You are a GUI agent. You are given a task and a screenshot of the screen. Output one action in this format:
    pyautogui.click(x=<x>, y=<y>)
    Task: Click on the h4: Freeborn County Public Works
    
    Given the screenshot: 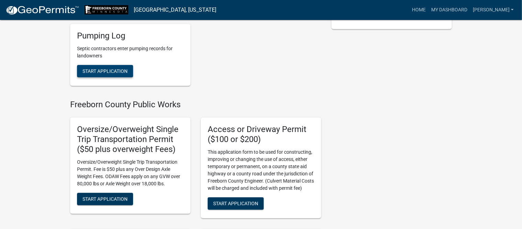 What is the action you would take?
    pyautogui.click(x=196, y=105)
    